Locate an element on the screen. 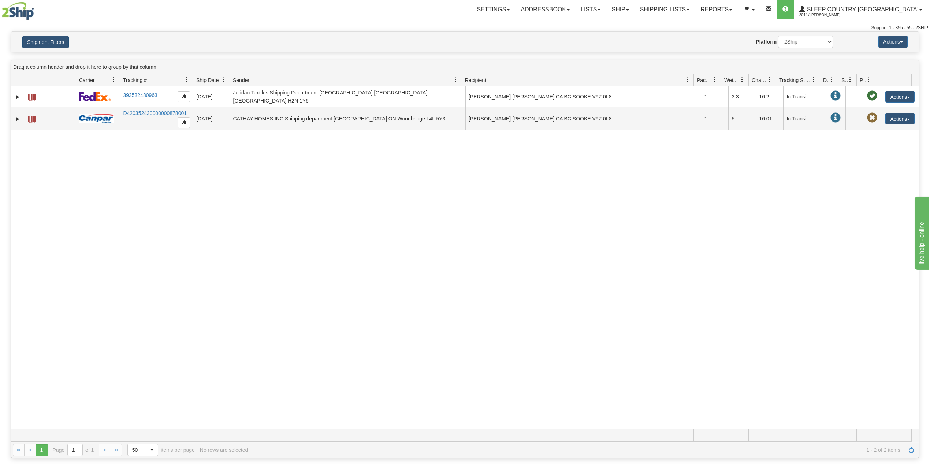  span: Weight is located at coordinates (732, 80).